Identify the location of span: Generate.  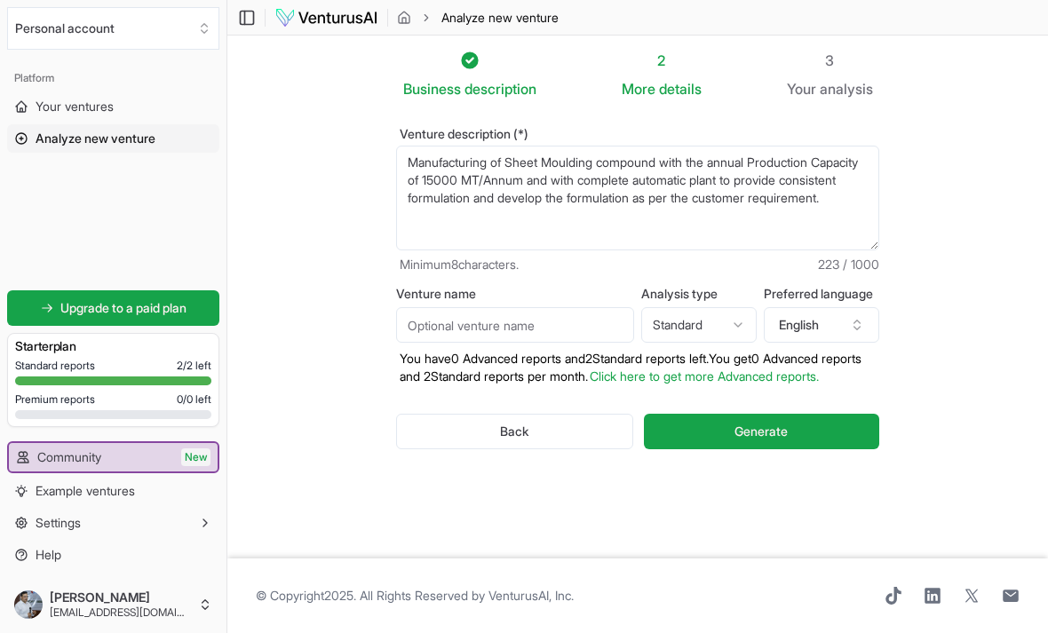
(761, 432).